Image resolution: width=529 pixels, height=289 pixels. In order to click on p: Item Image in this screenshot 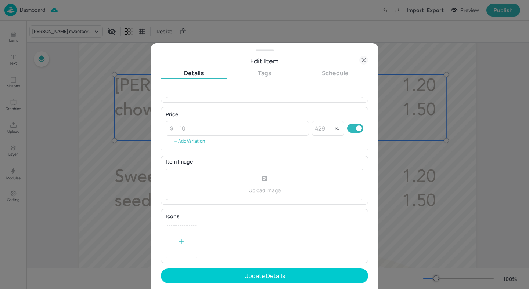, I will do `click(264, 162)`.